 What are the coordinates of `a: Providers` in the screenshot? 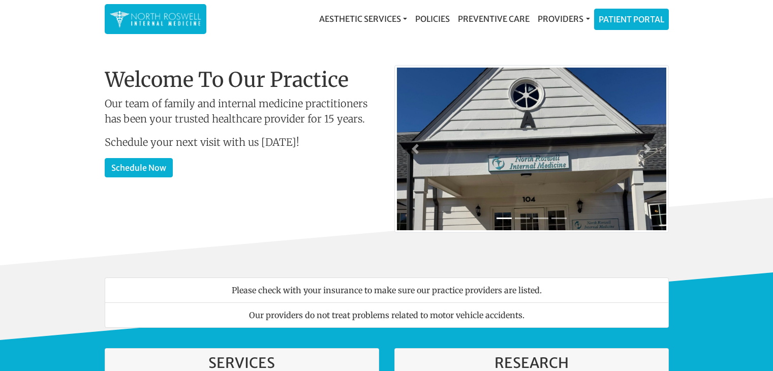 It's located at (564, 19).